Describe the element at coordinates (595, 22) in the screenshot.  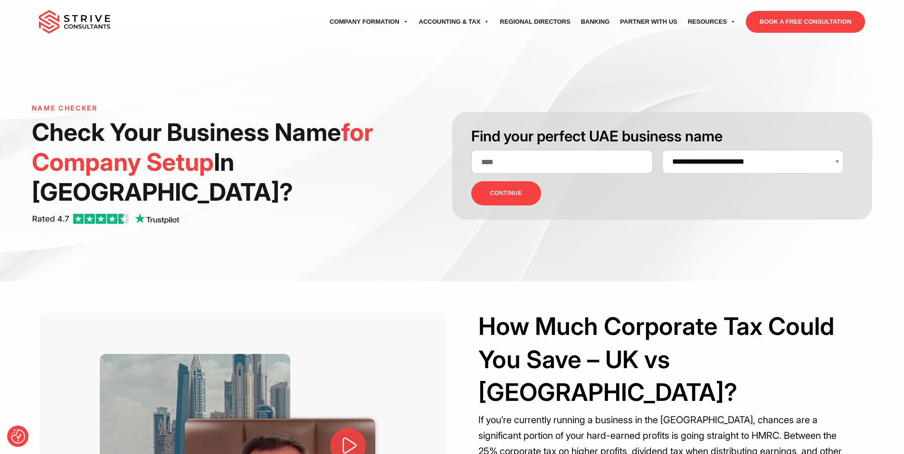
I see `a: Banking` at that location.